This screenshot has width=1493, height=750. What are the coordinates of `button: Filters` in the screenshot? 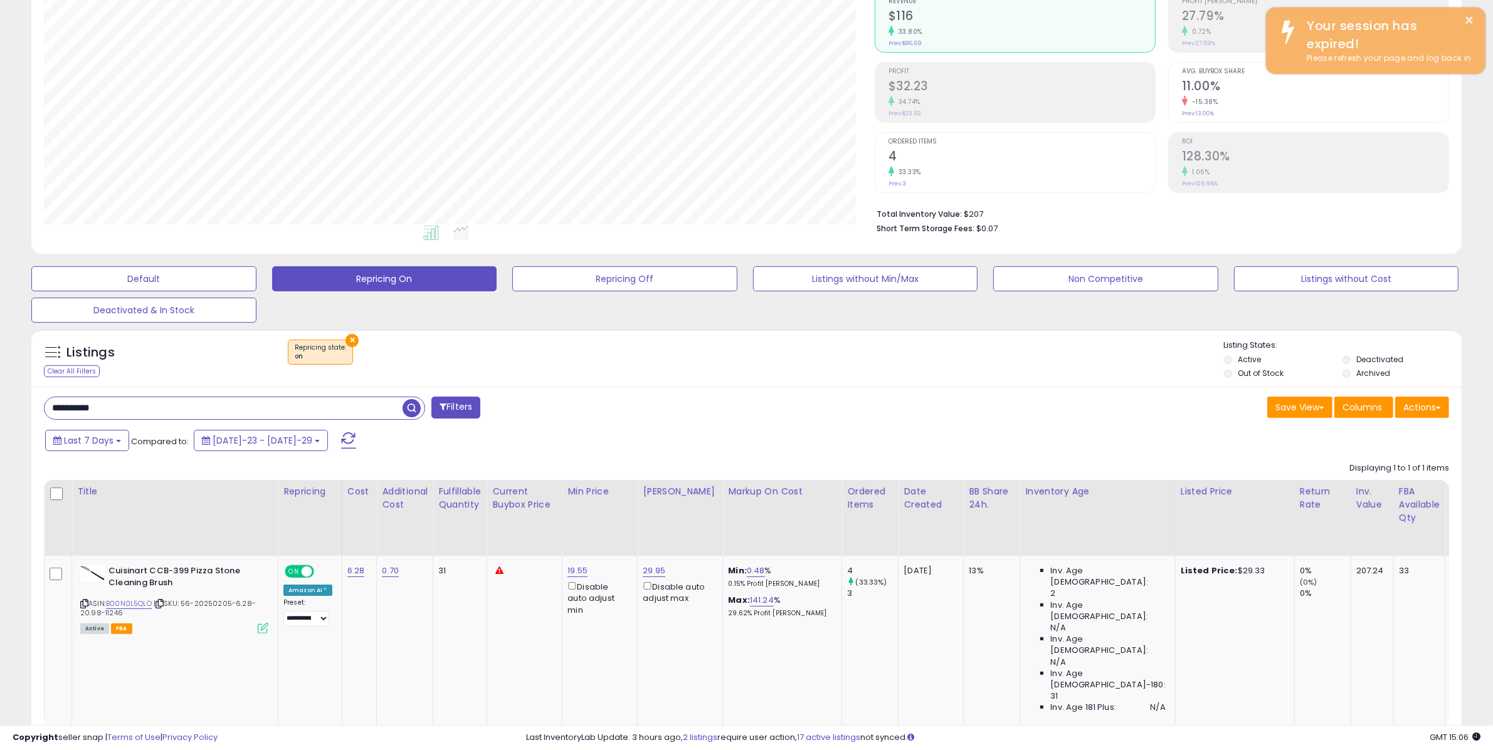 It's located at (456, 408).